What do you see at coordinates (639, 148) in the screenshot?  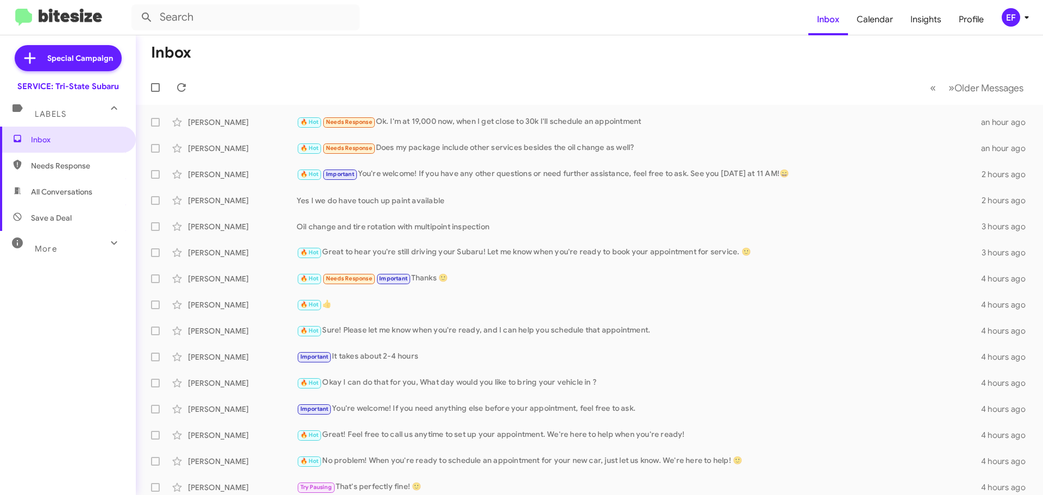 I see `div: Does my package include other services besides the oil change as well?` at bounding box center [639, 148].